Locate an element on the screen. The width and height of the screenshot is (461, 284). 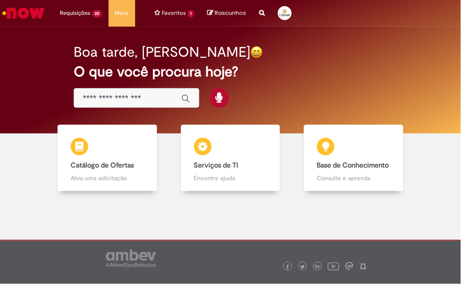
img: logo_footer_twitter.png is located at coordinates (303, 267).